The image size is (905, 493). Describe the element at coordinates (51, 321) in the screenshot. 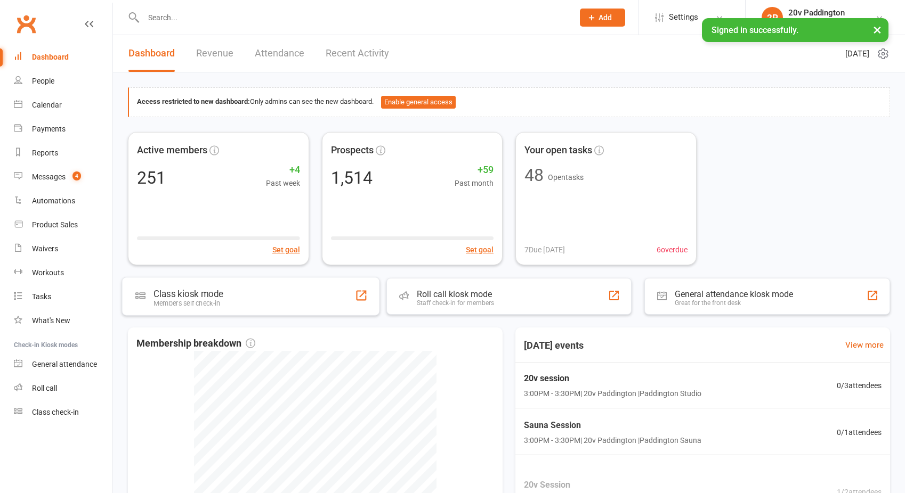

I see `div: What's New` at that location.